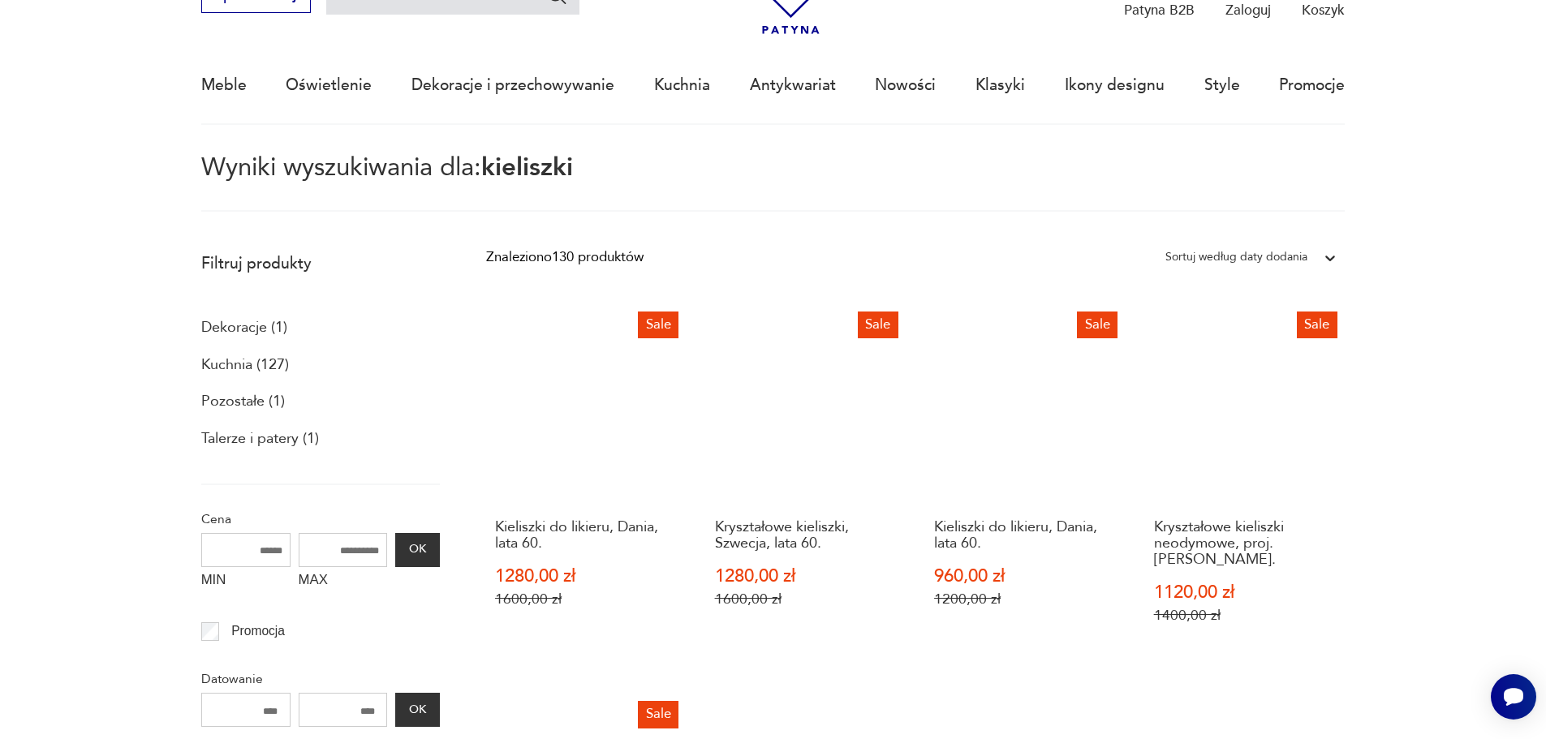  What do you see at coordinates (1222, 85) in the screenshot?
I see `a: Style` at bounding box center [1222, 85].